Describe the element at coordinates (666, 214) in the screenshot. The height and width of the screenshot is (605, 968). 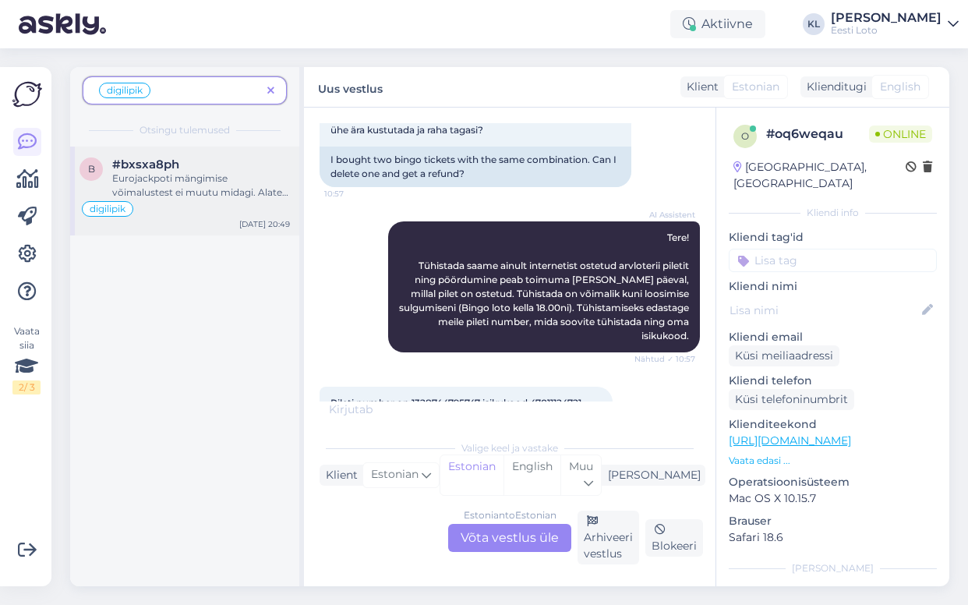
I see `span: AI Assistent` at that location.